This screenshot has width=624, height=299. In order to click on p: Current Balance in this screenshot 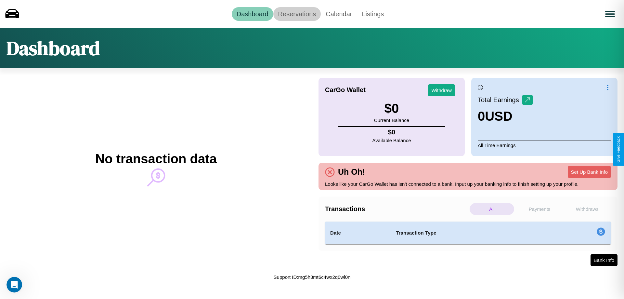, I will do `click(392, 120)`.